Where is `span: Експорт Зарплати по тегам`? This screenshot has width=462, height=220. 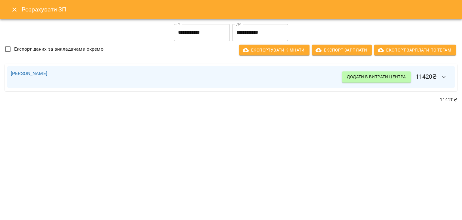 span: Експорт Зарплати по тегам is located at coordinates (415, 50).